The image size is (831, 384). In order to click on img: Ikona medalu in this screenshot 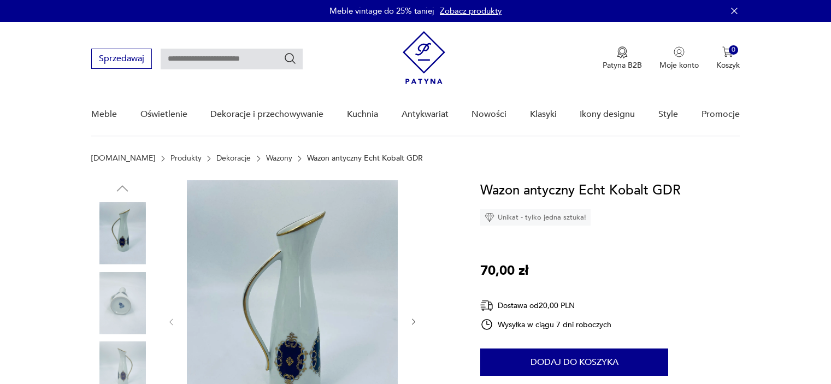, I will do `click(622, 52)`.